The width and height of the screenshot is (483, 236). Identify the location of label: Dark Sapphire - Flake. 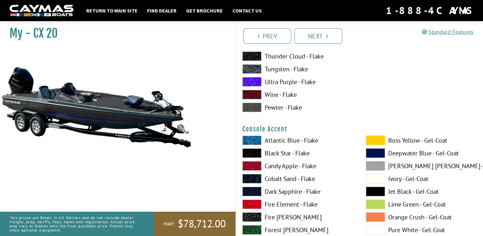
(298, 191).